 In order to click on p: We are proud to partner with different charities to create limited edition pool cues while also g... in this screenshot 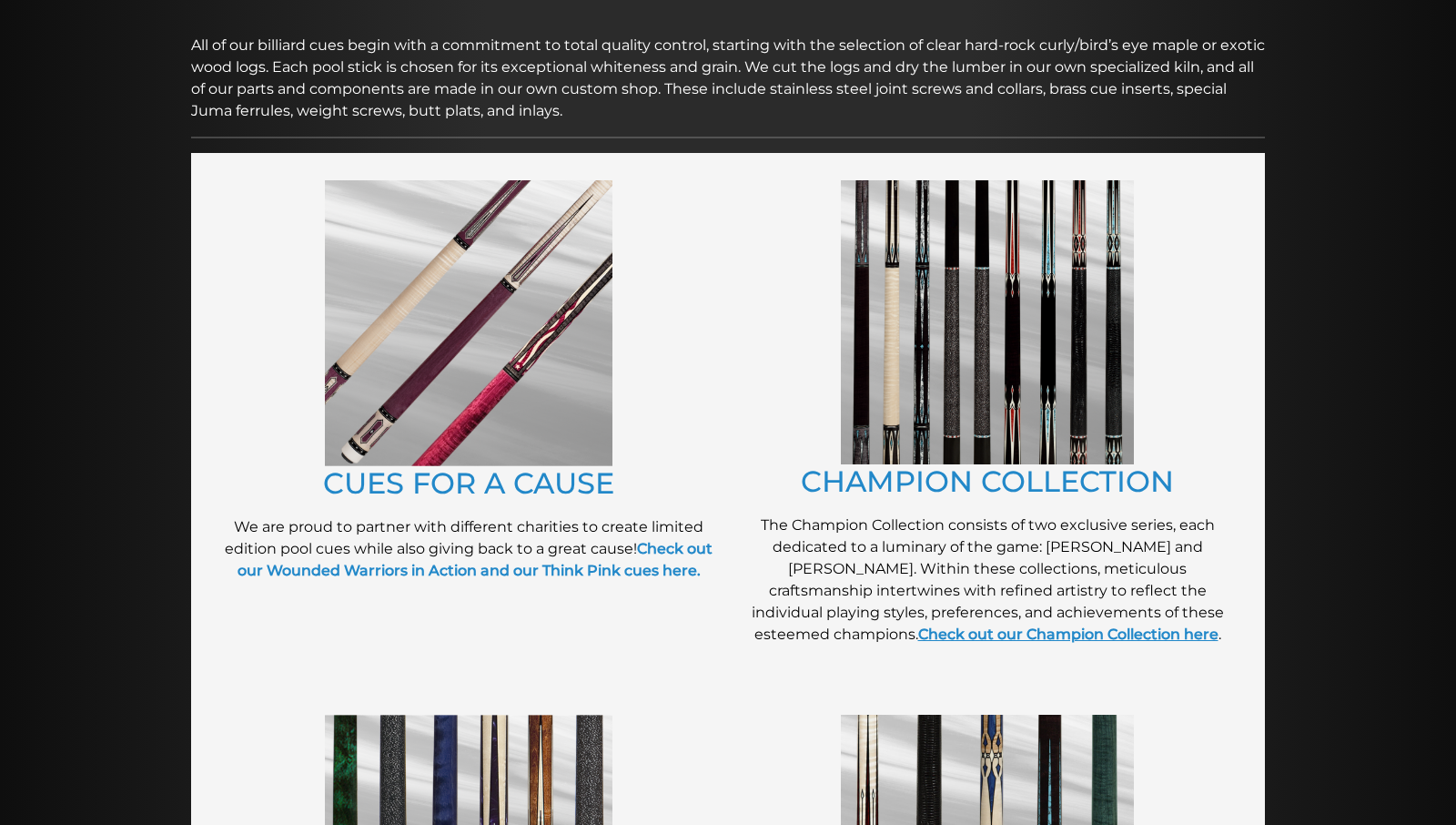, I will do `click(469, 549)`.